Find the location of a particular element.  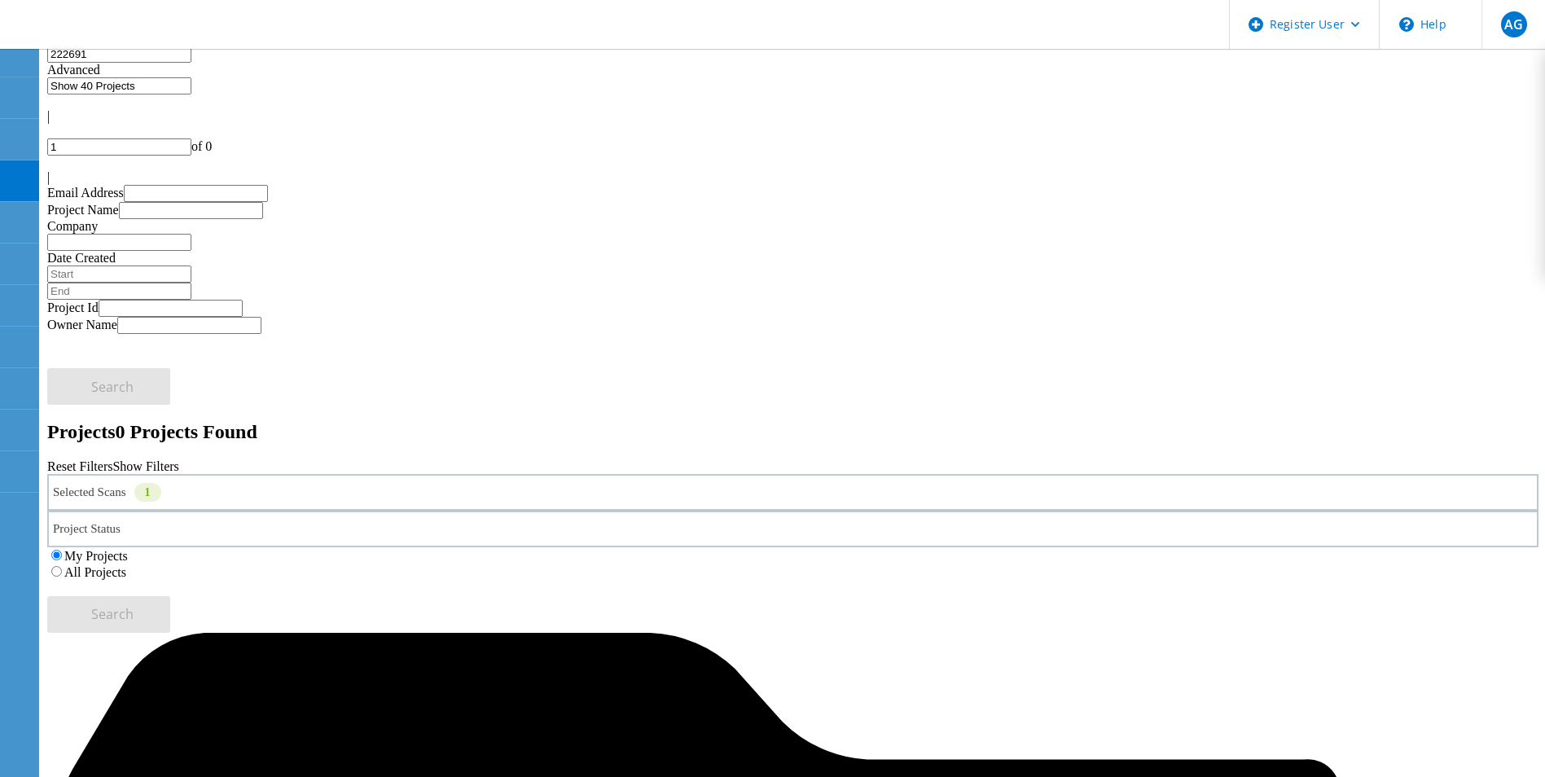

span: AG is located at coordinates (1513, 24).